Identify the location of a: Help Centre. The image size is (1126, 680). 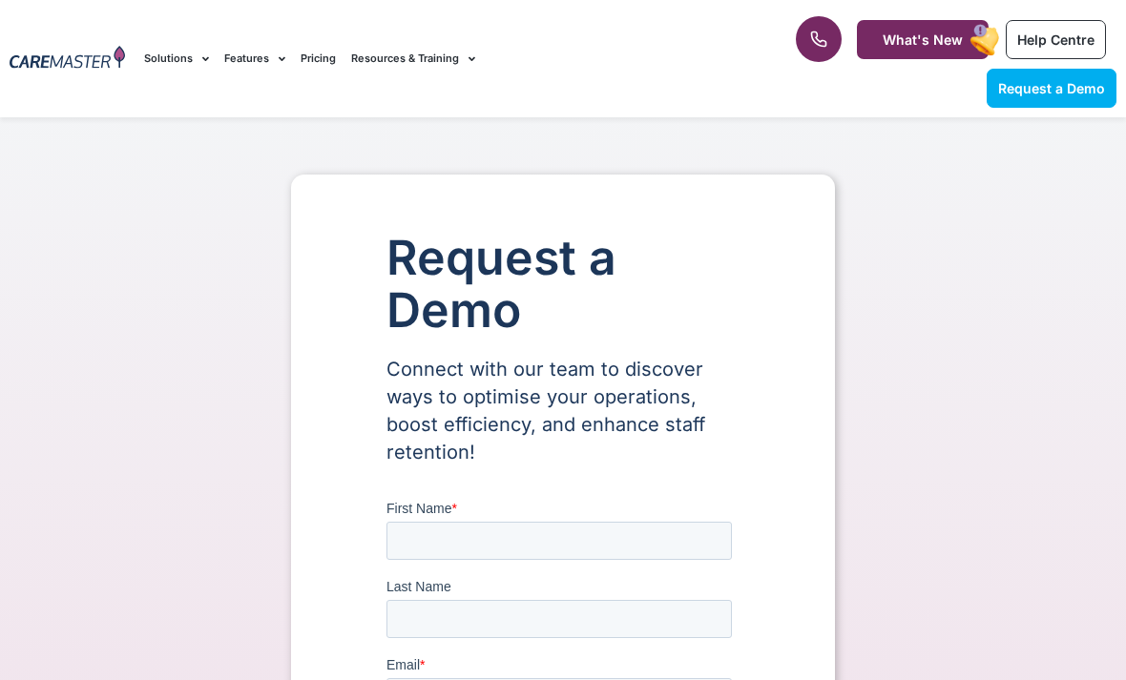
(1055, 39).